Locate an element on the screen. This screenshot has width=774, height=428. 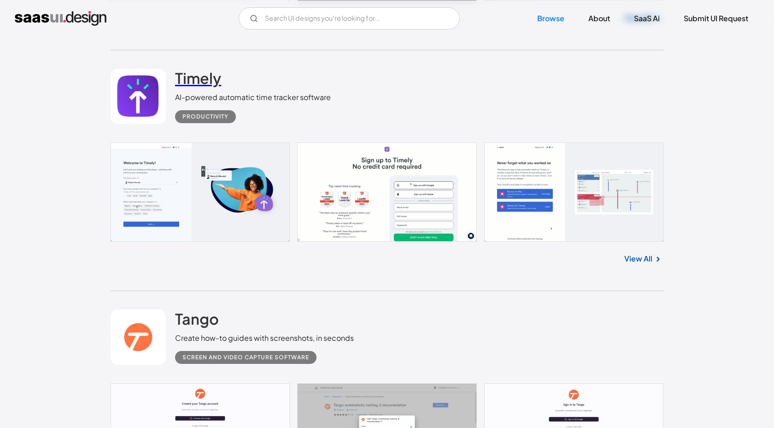
input: Search UI designs you're looking for... is located at coordinates (349, 18).